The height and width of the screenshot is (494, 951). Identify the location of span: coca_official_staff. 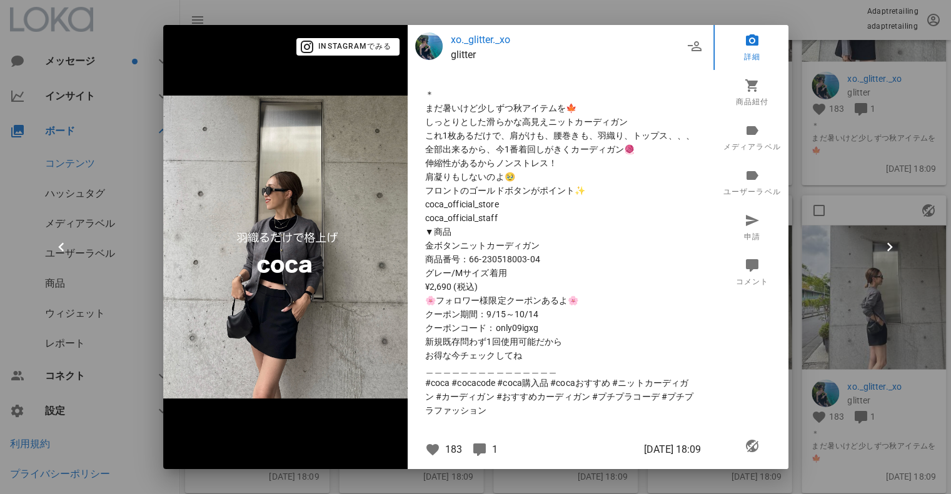
(560, 218).